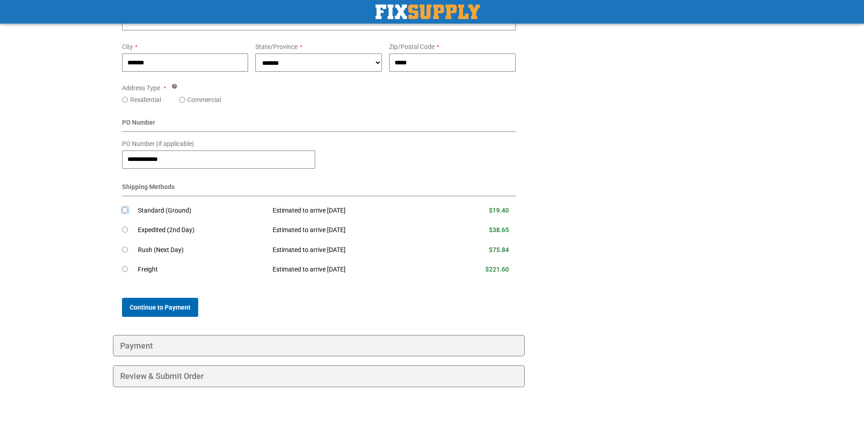 The image size is (864, 432). I want to click on img: Fix Industrial Supply, so click(428, 12).